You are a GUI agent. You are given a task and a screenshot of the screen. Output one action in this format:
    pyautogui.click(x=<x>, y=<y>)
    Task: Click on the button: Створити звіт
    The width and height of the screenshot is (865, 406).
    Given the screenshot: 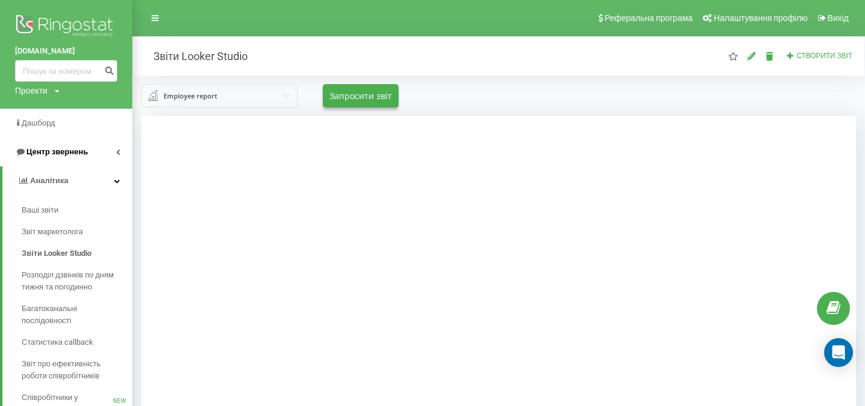 What is the action you would take?
    pyautogui.click(x=819, y=56)
    